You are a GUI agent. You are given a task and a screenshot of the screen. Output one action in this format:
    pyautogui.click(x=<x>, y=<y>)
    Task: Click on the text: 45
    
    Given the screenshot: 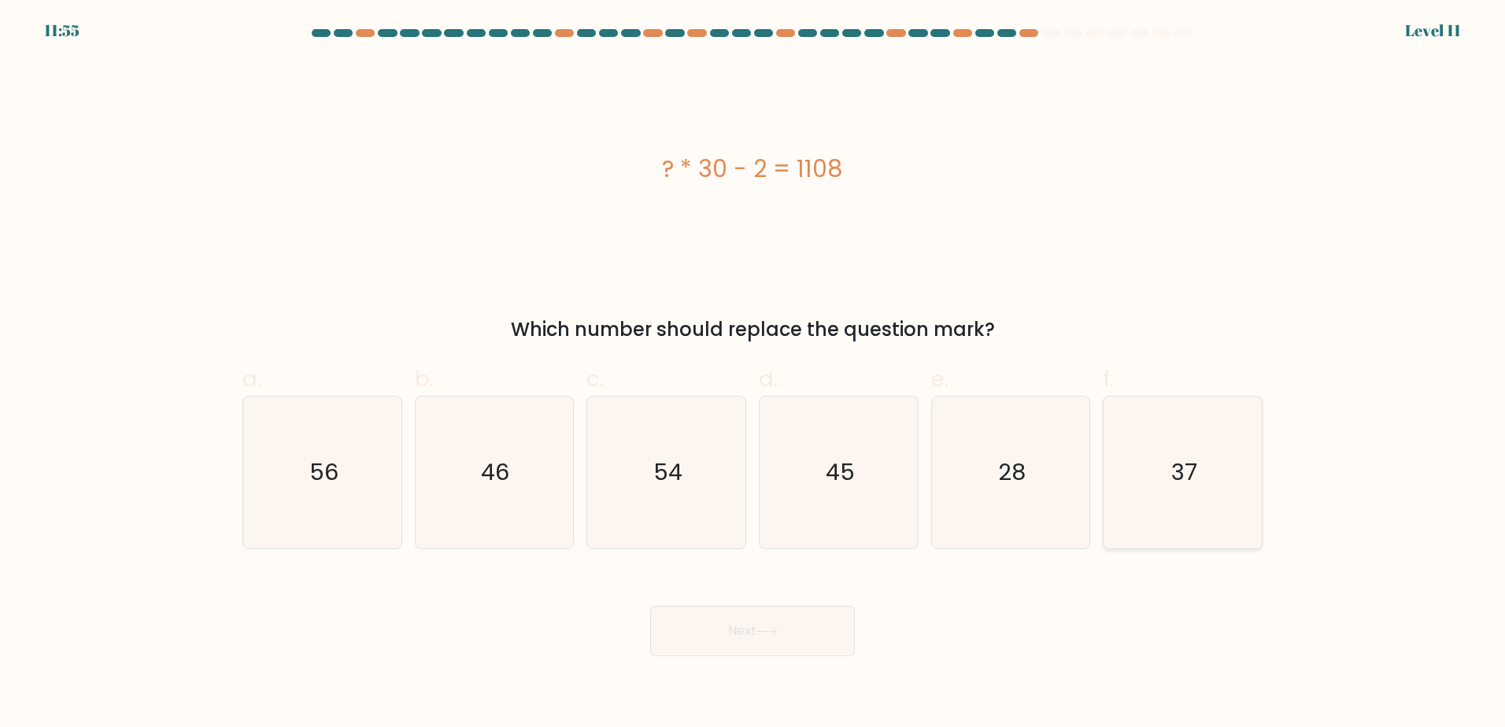 What is the action you would take?
    pyautogui.click(x=840, y=472)
    